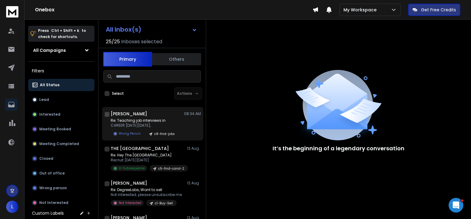 Image resolution: width=471 pixels, height=219 pixels. What do you see at coordinates (62, 34) in the screenshot?
I see `p: Press to check for shortcuts.` at bounding box center [62, 34].